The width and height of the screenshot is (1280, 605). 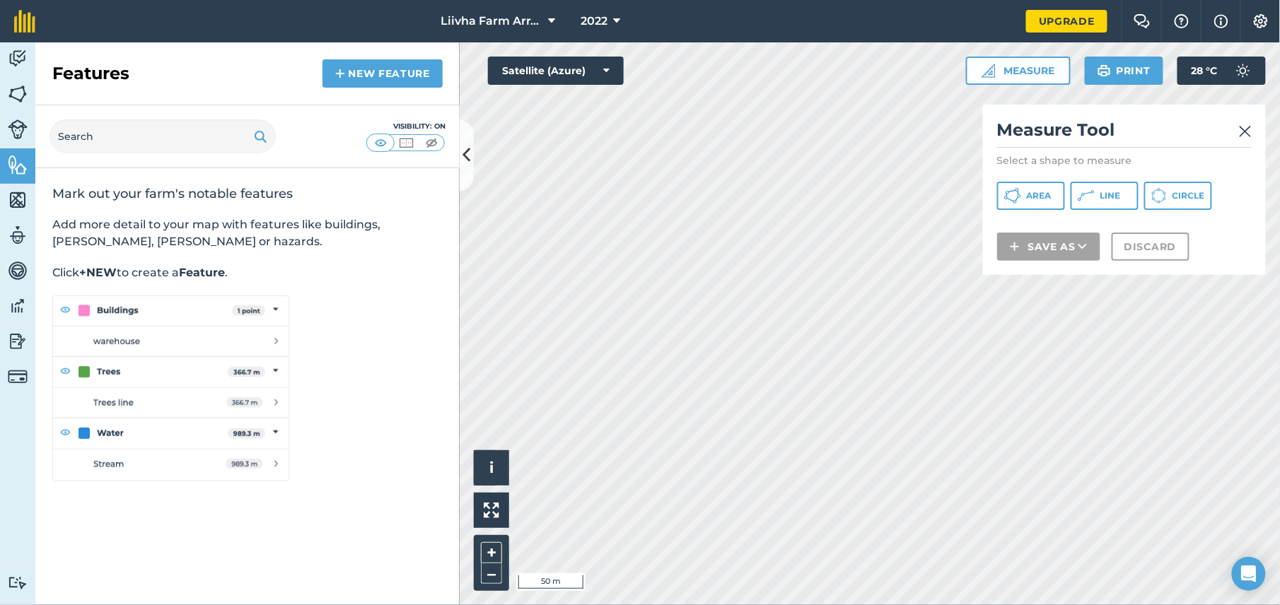 I want to click on button: Satellite (Azure), so click(x=556, y=71).